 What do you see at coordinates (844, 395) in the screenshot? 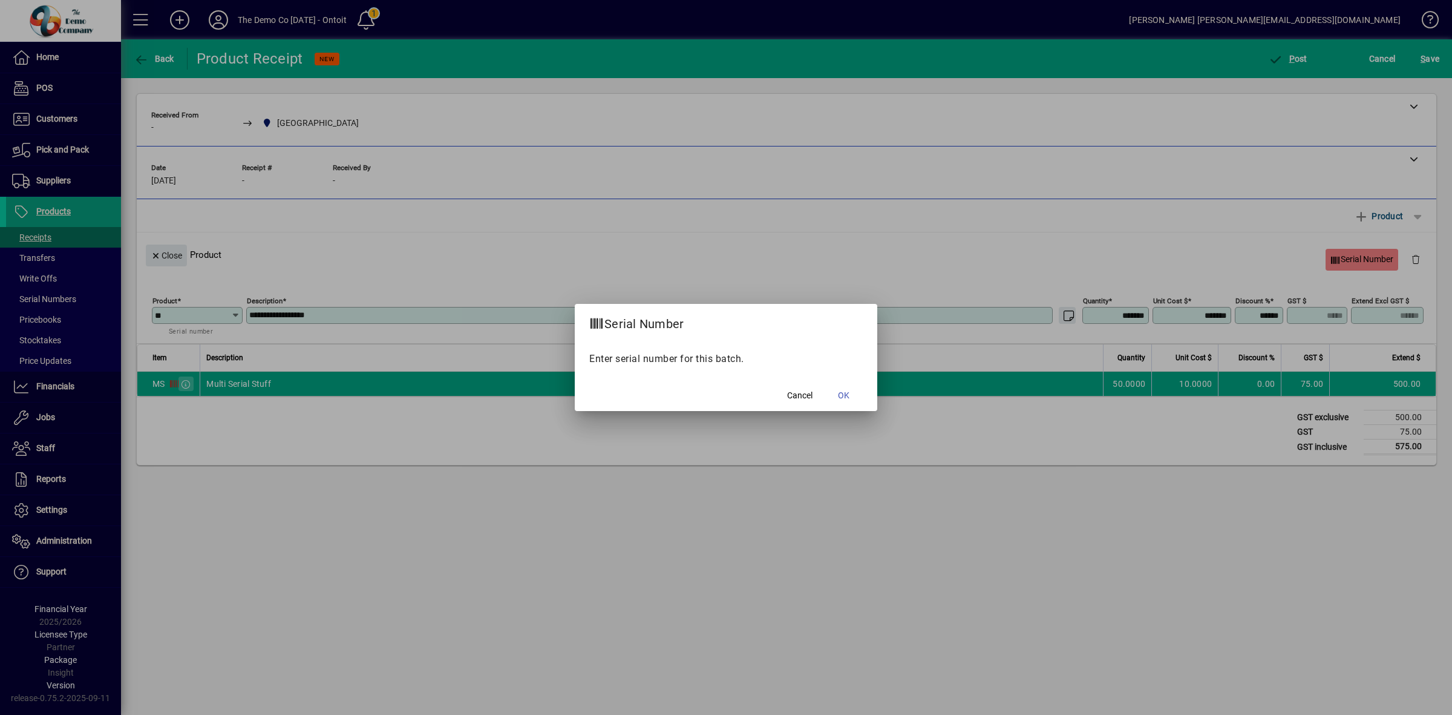
I see `button: OK` at bounding box center [844, 395].